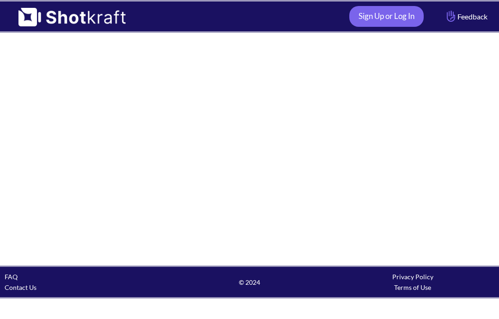  Describe the element at coordinates (249, 282) in the screenshot. I see `span: © 2024` at that location.